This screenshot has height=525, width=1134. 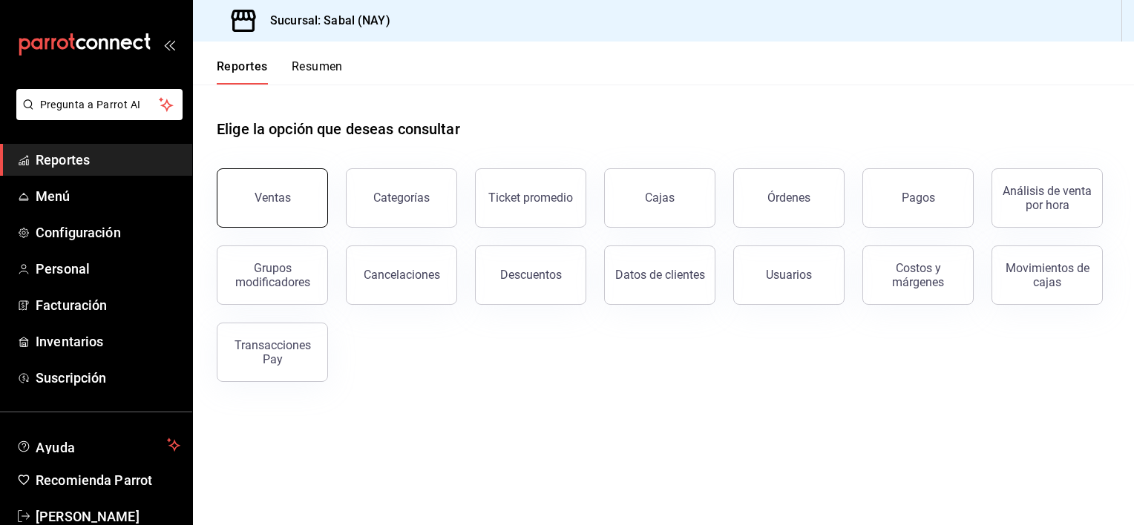 What do you see at coordinates (1047, 275) in the screenshot?
I see `div: Movimientos de cajas` at bounding box center [1047, 275].